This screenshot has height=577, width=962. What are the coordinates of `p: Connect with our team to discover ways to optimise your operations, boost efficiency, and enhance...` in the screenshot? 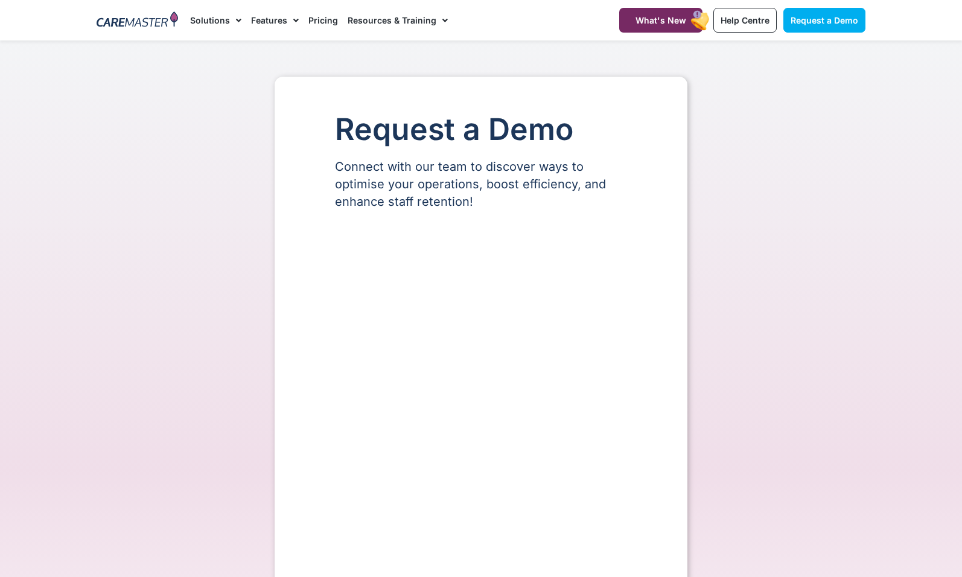 It's located at (481, 184).